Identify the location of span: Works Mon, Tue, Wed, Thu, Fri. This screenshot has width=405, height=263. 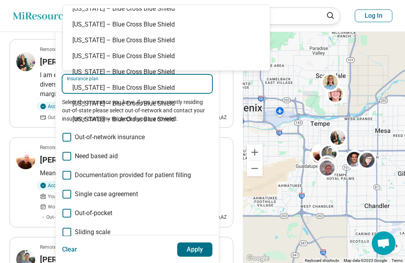
(79, 207).